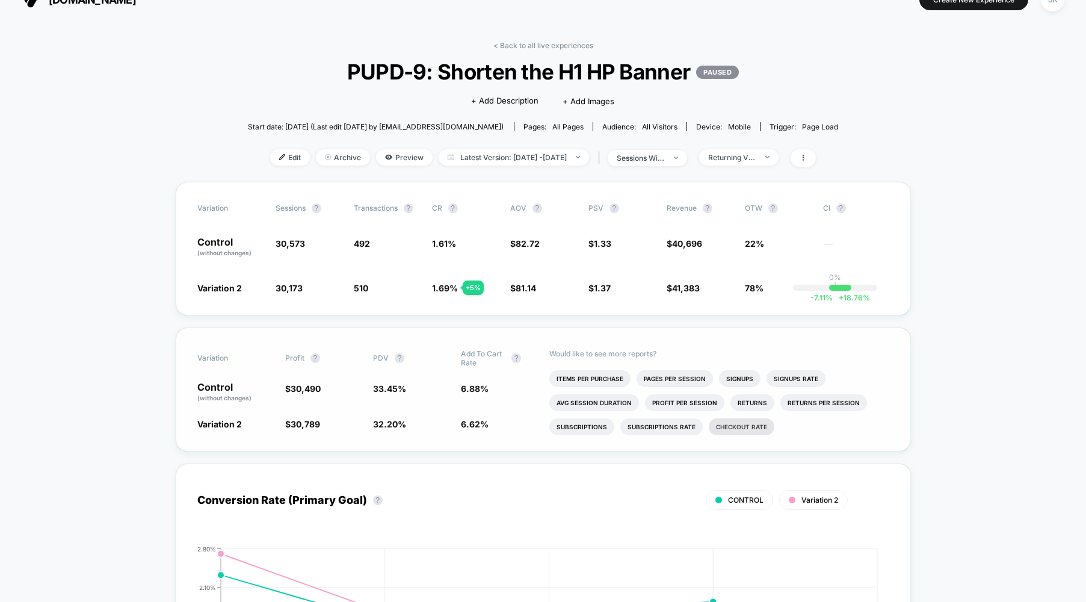 The image size is (1086, 602). I want to click on span: Revenue, so click(682, 208).